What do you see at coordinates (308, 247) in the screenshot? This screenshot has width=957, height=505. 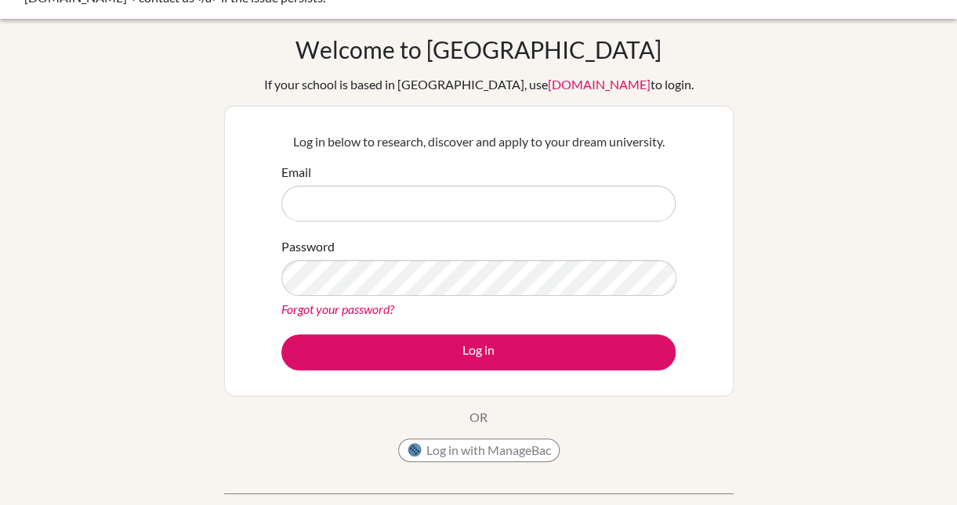 I see `label: Password` at bounding box center [308, 247].